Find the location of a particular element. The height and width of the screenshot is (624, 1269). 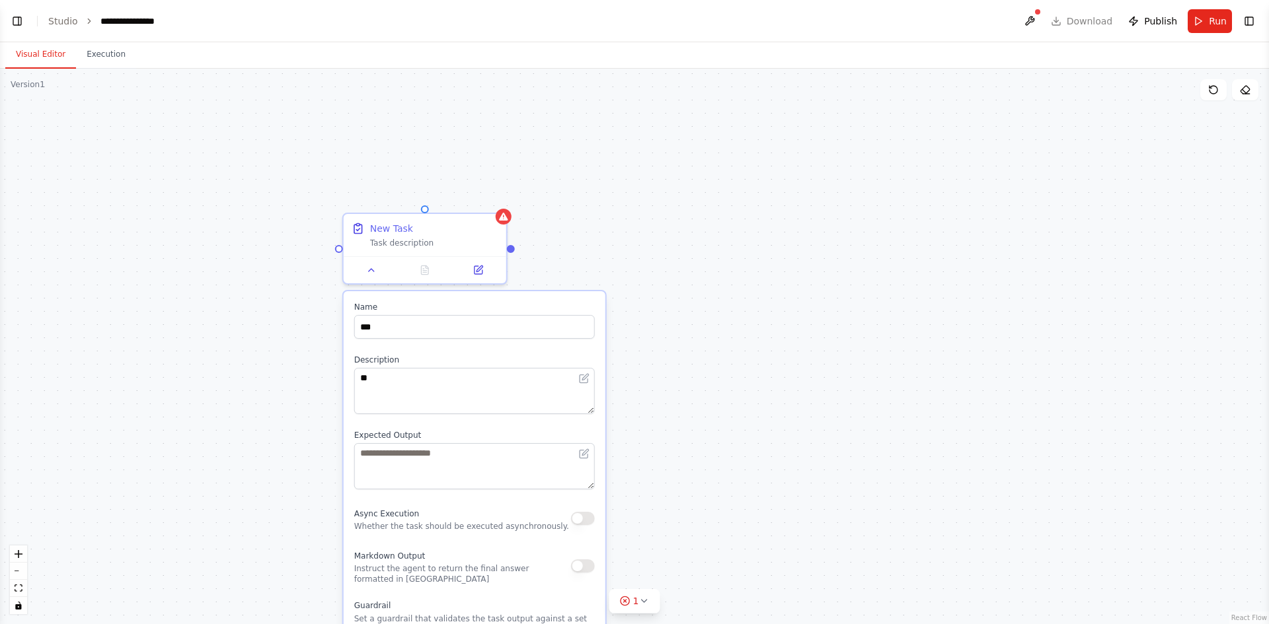

label: Expected Output is located at coordinates (474, 435).